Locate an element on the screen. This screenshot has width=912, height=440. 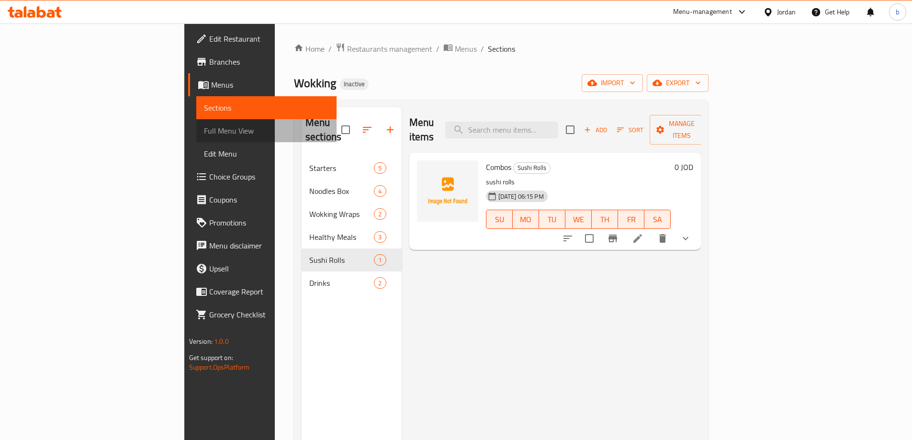
span: Branches is located at coordinates (269, 62).